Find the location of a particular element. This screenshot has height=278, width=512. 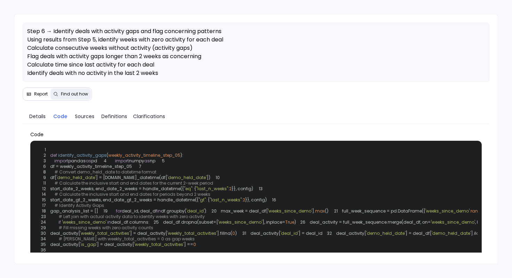

button: Find out how is located at coordinates (71, 94).